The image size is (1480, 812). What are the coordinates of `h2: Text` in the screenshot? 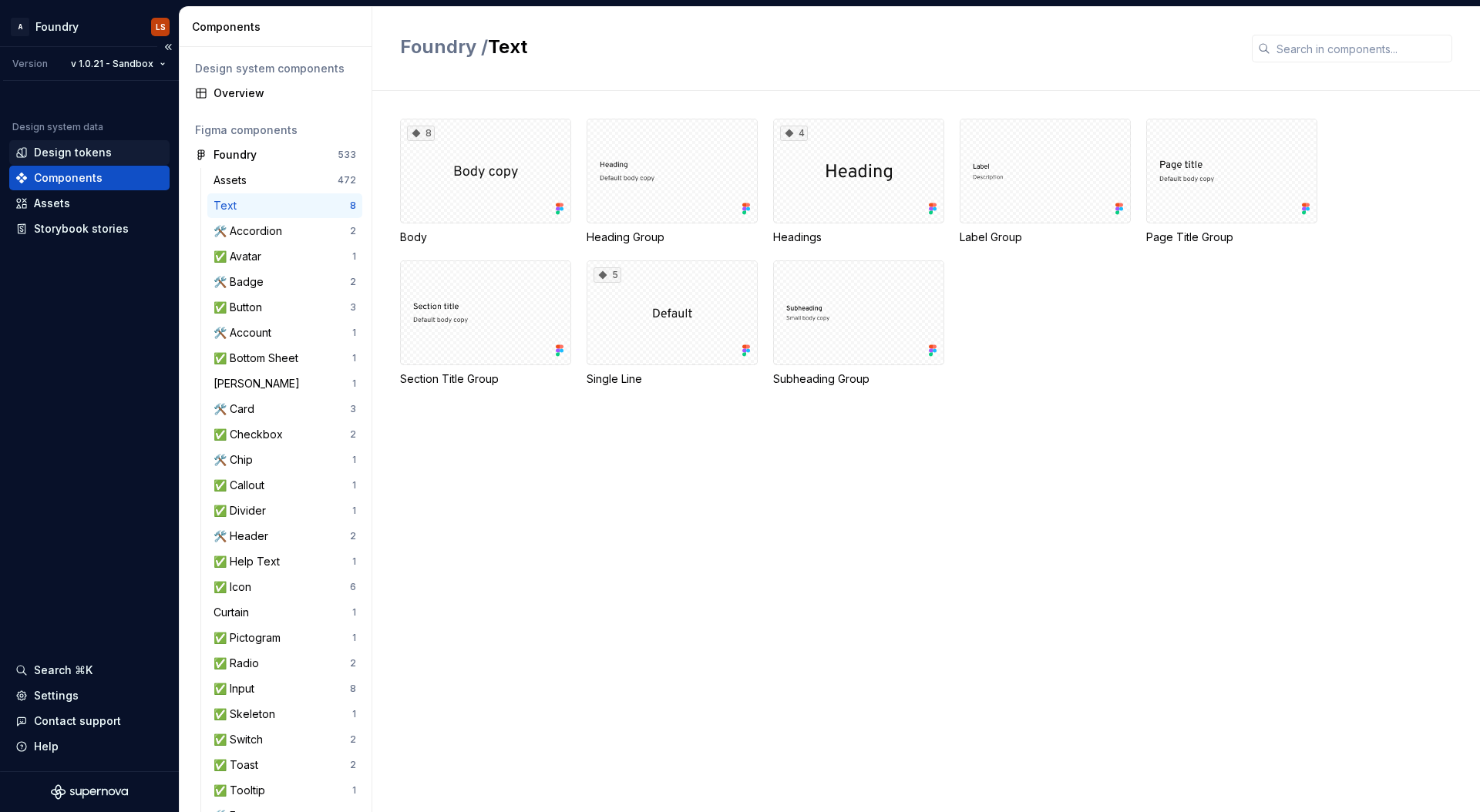 It's located at (816, 47).